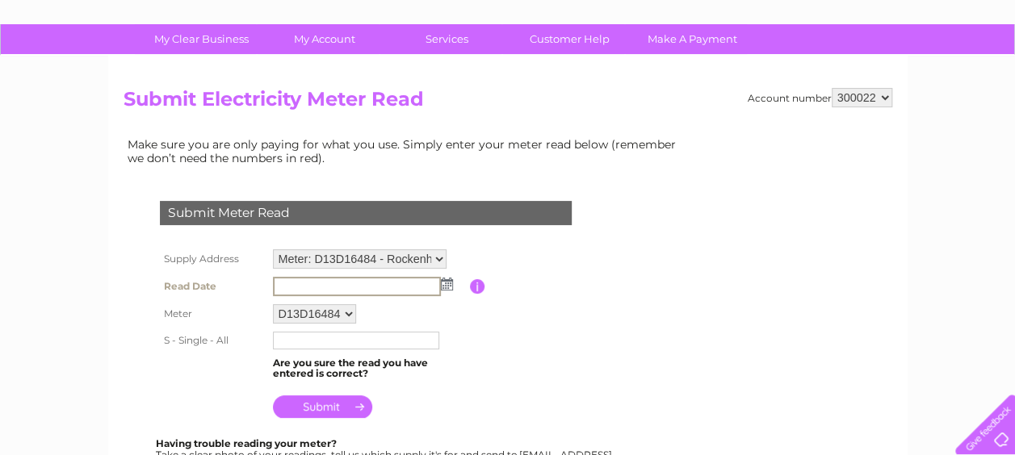 This screenshot has height=455, width=1015. Describe the element at coordinates (212, 314) in the screenshot. I see `th: Meter` at that location.